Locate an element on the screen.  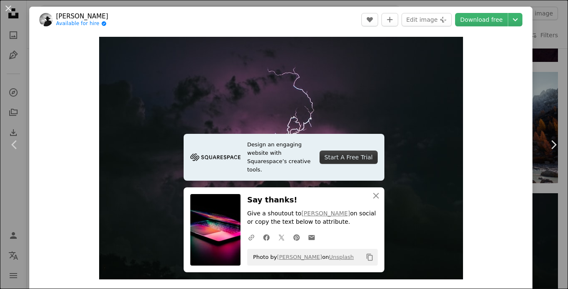
img: Go to Breno Machado's profile is located at coordinates (46, 20).